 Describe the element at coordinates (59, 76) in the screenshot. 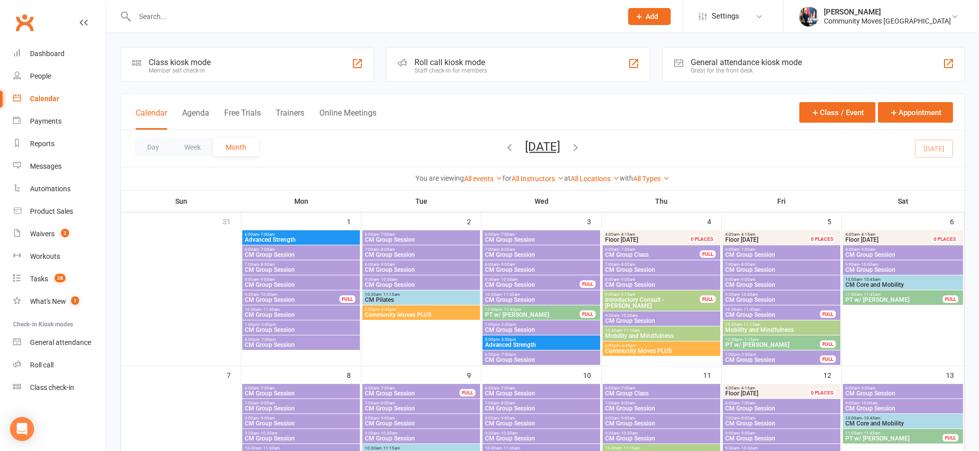

I see `a: People` at that location.